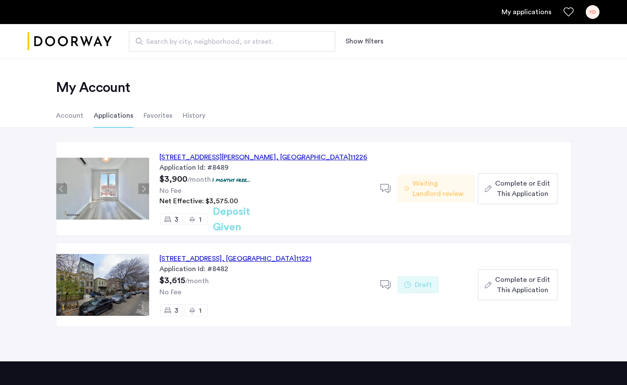  What do you see at coordinates (70, 116) in the screenshot?
I see `li: Account` at bounding box center [70, 116].